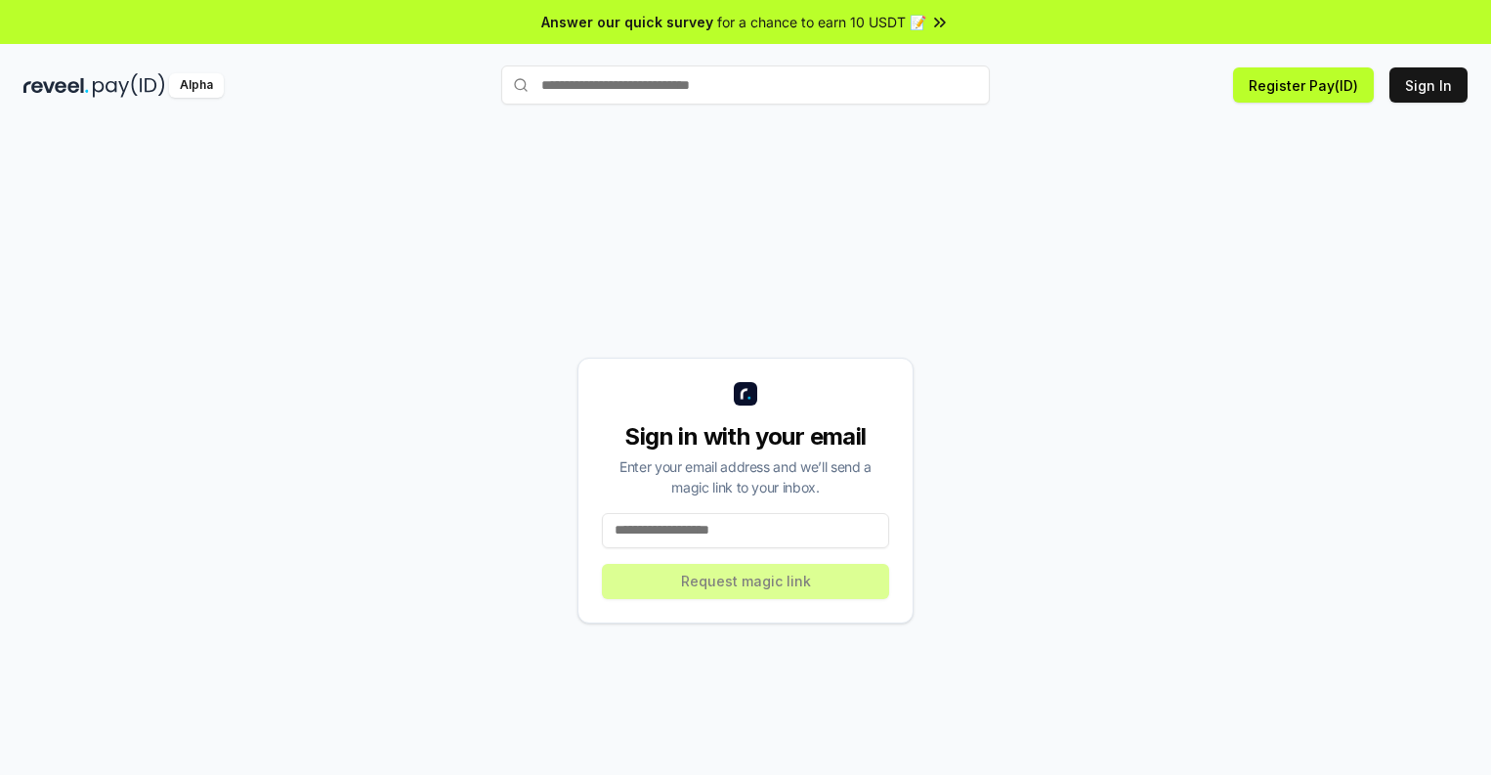 The image size is (1491, 775). What do you see at coordinates (129, 85) in the screenshot?
I see `img: pay_id` at bounding box center [129, 85].